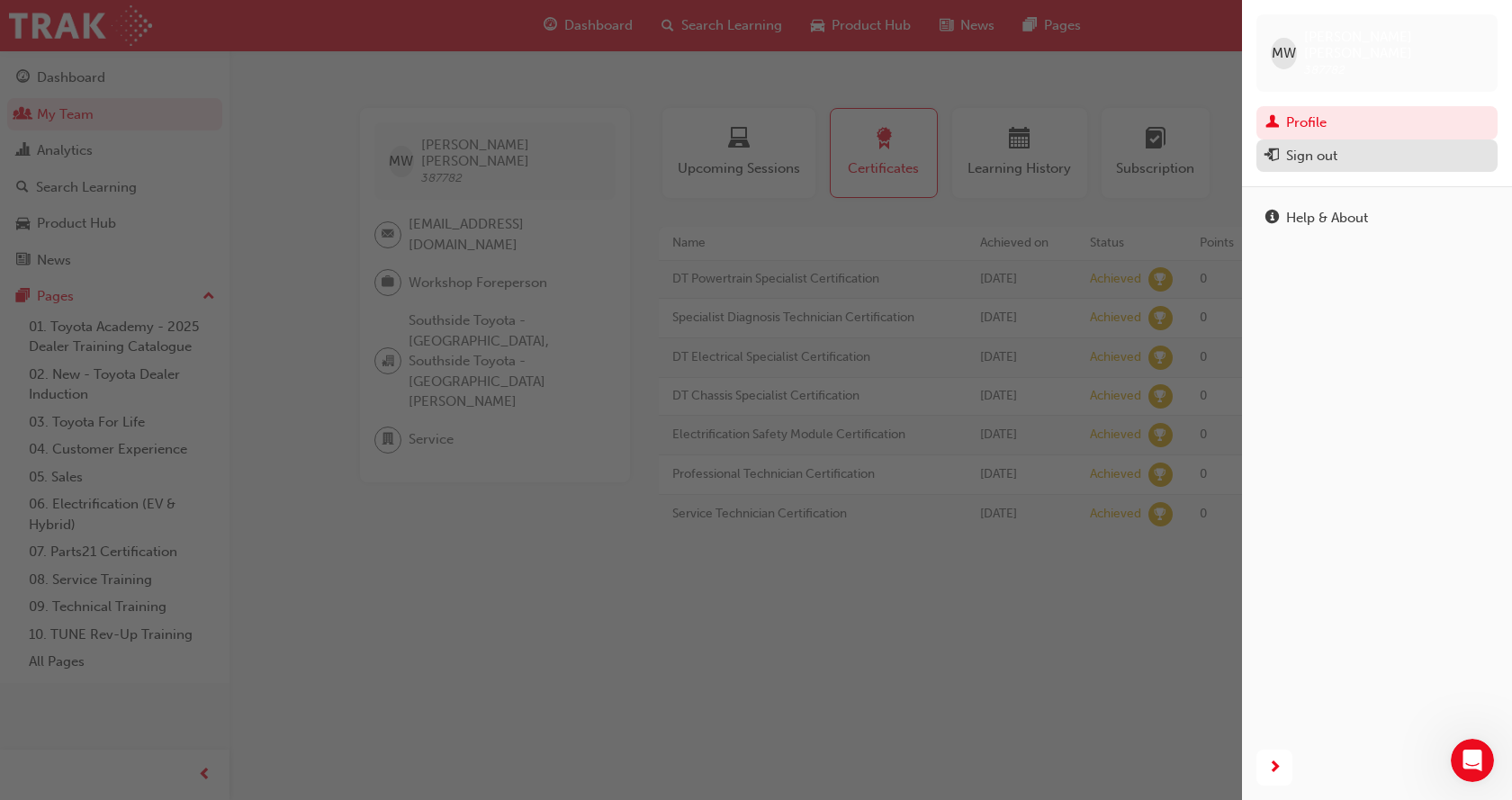 This screenshot has width=1512, height=800. I want to click on span: info-icon, so click(1272, 218).